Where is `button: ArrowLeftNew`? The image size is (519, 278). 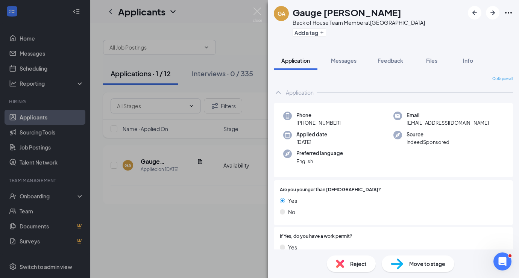
button: ArrowLeftNew is located at coordinates (475, 13).